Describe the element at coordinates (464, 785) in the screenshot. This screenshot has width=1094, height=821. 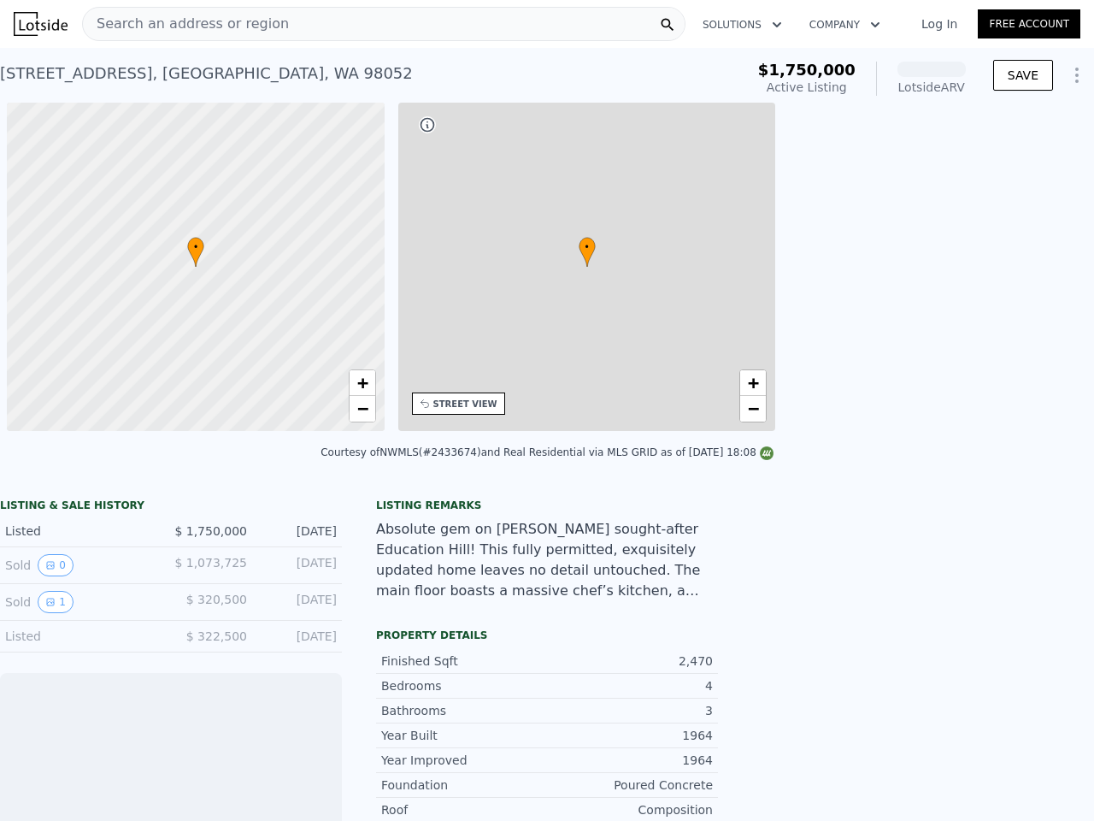
I see `div: Foundation` at that location.